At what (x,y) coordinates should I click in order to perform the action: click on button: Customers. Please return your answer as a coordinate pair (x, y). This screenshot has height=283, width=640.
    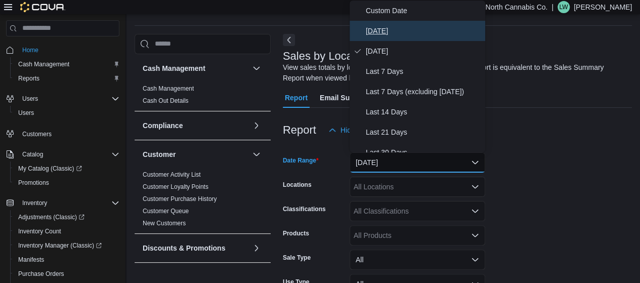
    Looking at the image, I should click on (63, 133).